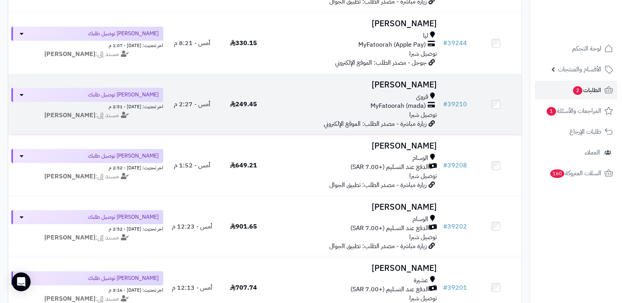  I want to click on a: الطلبات2, so click(576, 90).